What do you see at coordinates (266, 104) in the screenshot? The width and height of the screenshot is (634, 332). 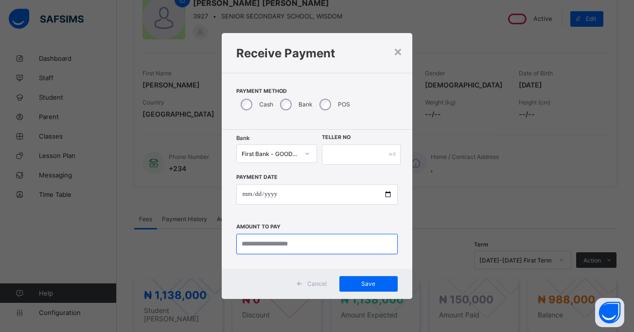 I see `label: Cash` at bounding box center [266, 104].